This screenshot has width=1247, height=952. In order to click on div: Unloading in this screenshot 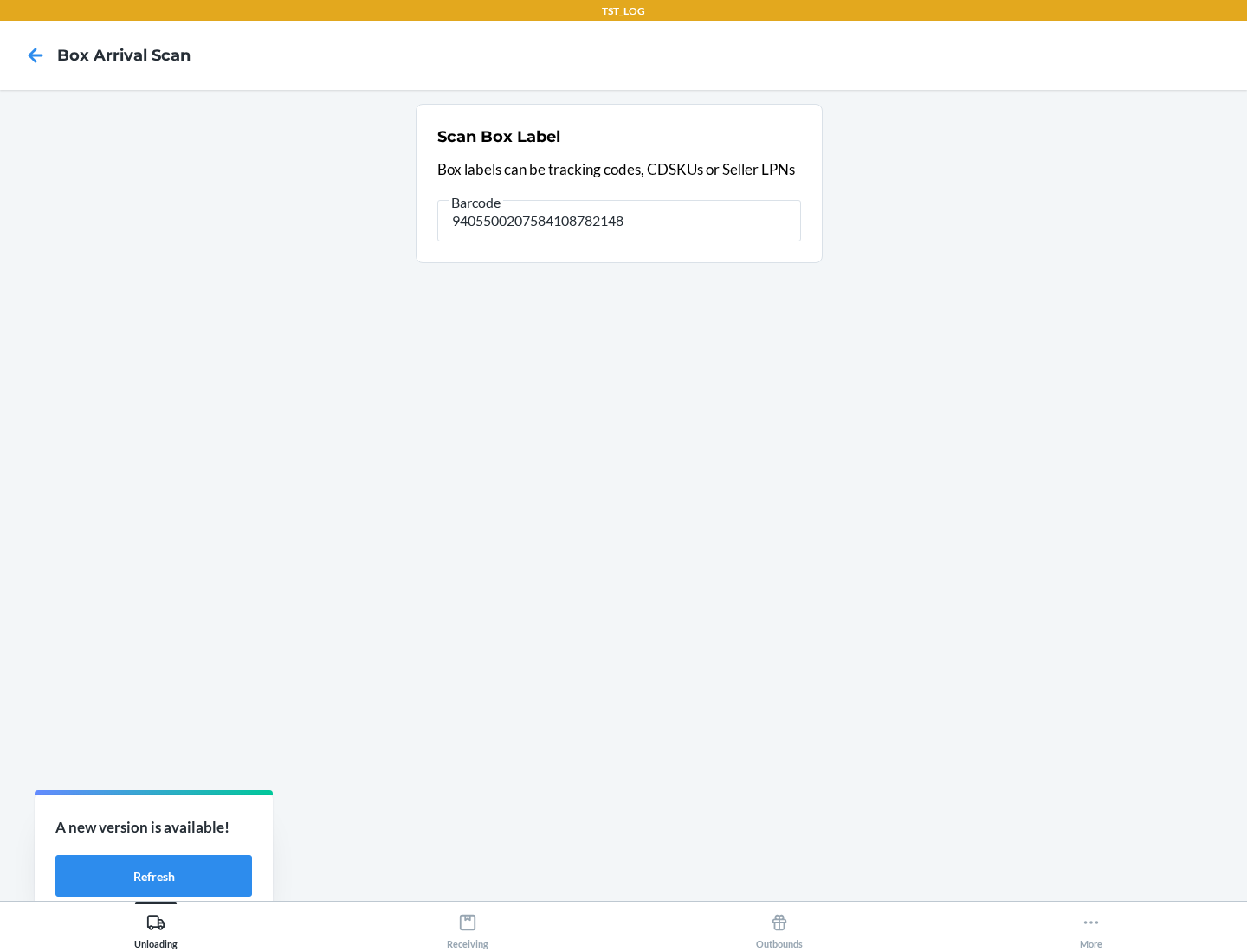, I will do `click(156, 928)`.